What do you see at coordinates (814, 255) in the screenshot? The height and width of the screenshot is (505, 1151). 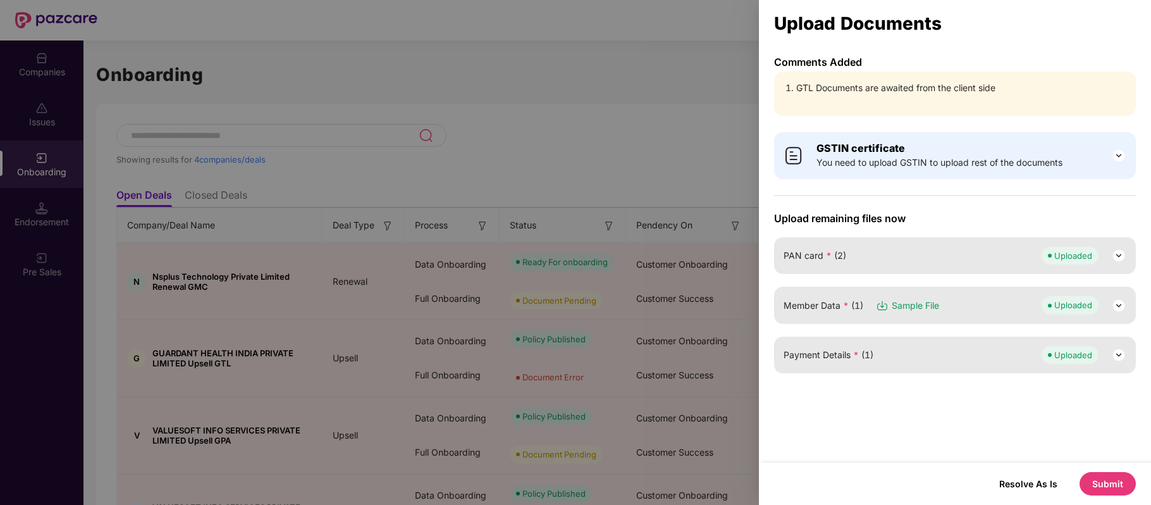 I see `span: PAN card (2)` at bounding box center [814, 255].